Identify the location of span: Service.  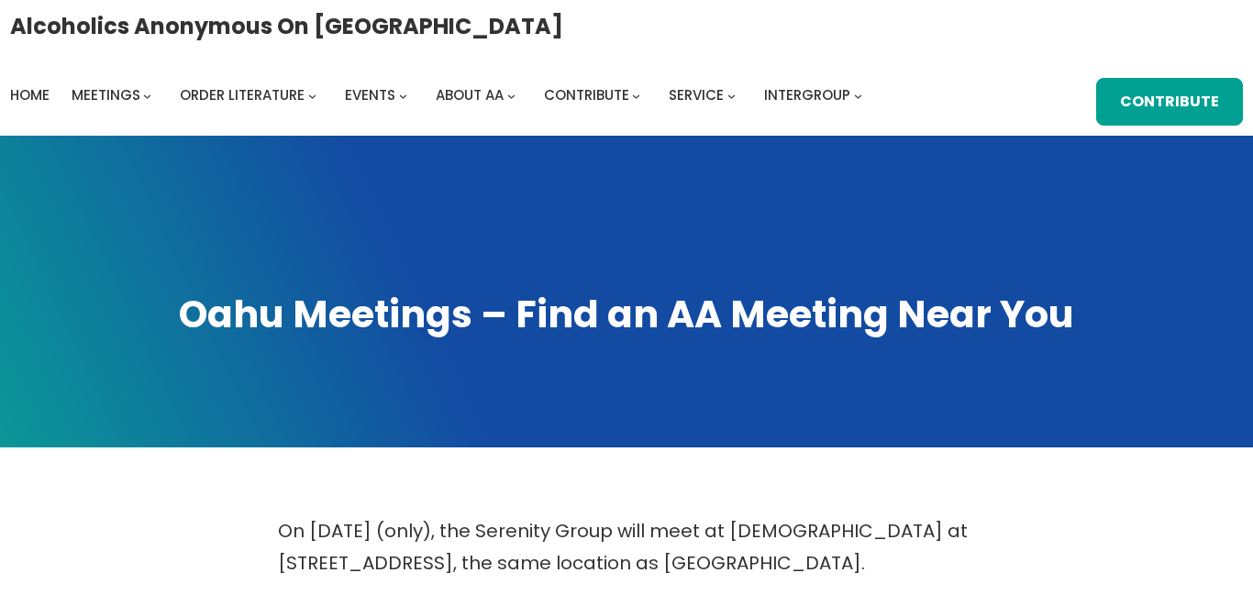
(696, 95).